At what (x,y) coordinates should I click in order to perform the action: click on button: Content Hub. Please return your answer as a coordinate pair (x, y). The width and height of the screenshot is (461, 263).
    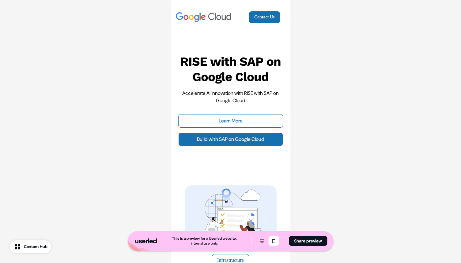
    Looking at the image, I should click on (30, 246).